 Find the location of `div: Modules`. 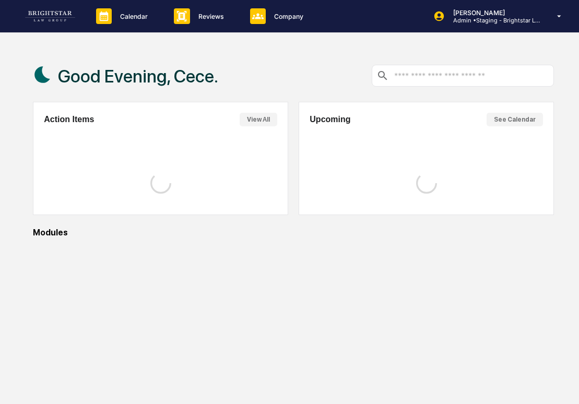

div: Modules is located at coordinates (293, 232).